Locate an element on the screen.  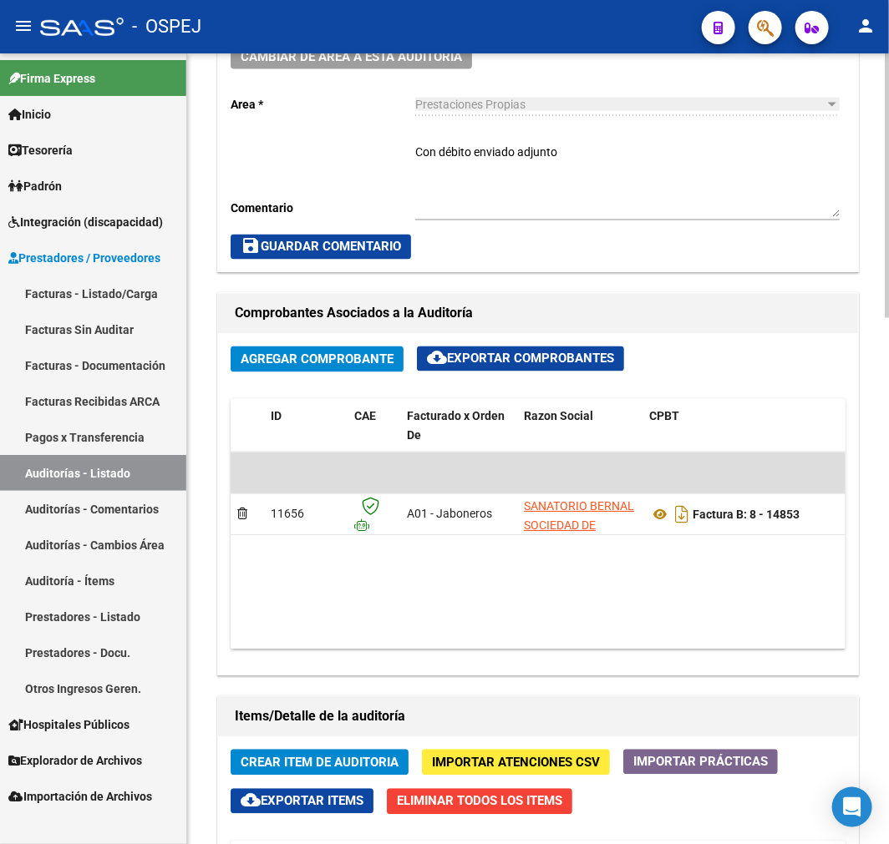
span: Facturado x Orden De is located at coordinates (455, 426).